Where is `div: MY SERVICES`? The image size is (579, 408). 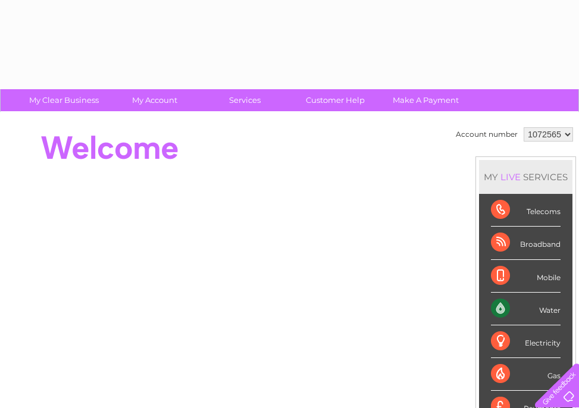
div: MY SERVICES is located at coordinates (525, 177).